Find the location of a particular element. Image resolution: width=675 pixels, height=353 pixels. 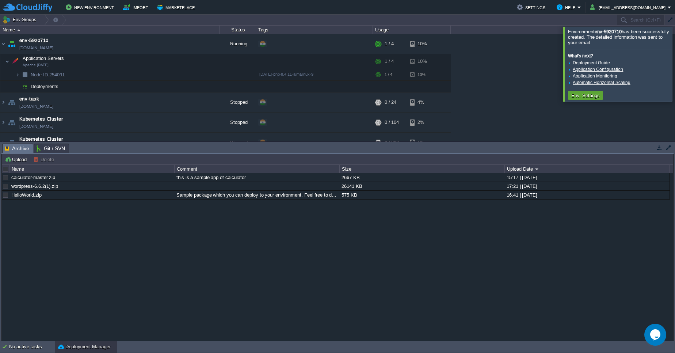

a: Application Monitoring is located at coordinates (595, 76).